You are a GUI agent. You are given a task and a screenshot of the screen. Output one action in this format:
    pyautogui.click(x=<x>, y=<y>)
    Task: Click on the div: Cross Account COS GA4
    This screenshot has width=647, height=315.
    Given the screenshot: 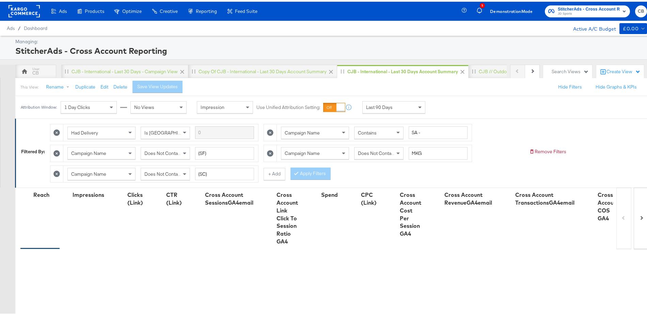 What is the action you would take?
    pyautogui.click(x=609, y=205)
    